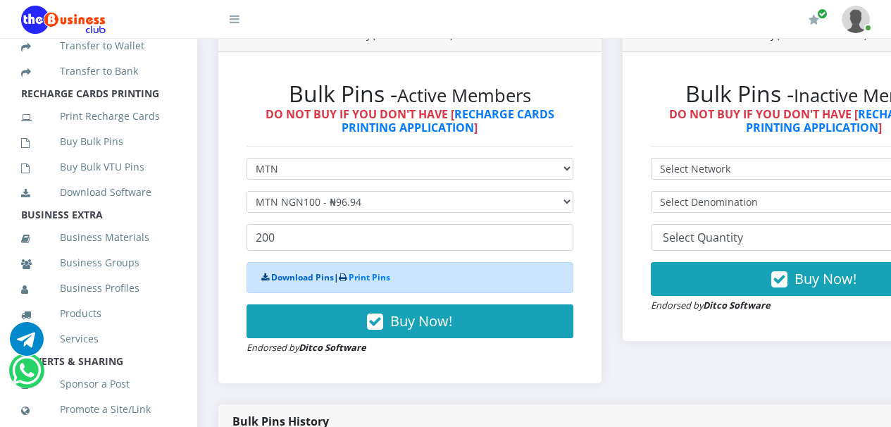 The width and height of the screenshot is (891, 427). Describe the element at coordinates (369, 277) in the screenshot. I see `a: Print Pins` at that location.